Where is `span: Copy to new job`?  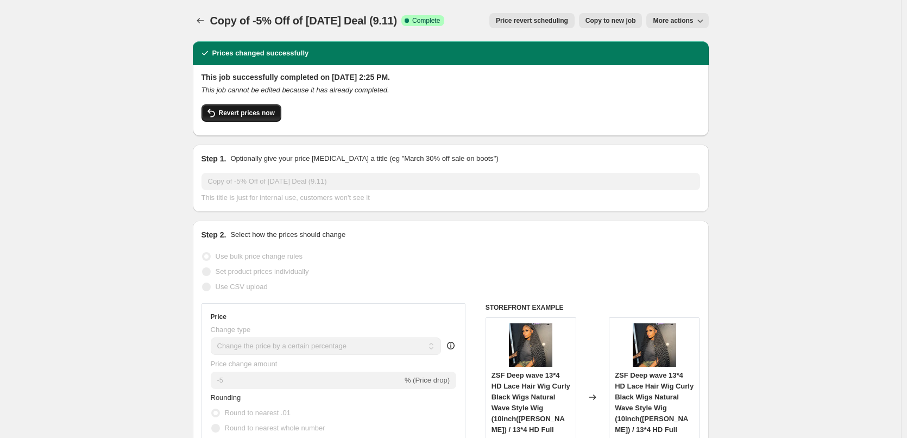 span: Copy to new job is located at coordinates (610, 21).